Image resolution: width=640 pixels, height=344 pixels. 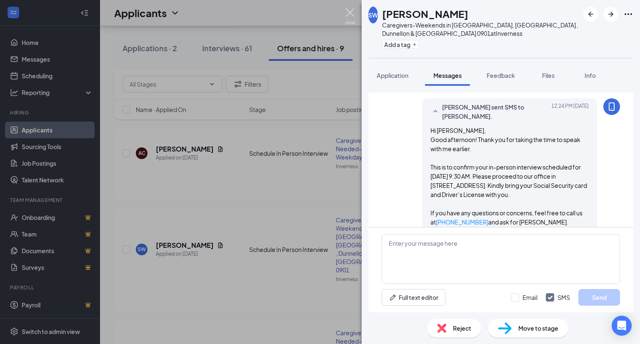 I want to click on button: PlusAdd a tag, so click(x=400, y=44).